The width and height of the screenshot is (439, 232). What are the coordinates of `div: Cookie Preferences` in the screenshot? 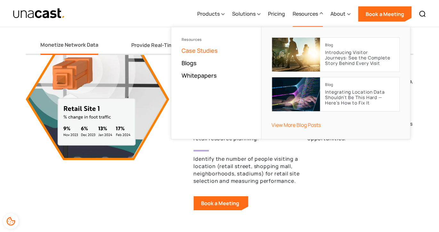 It's located at (11, 221).